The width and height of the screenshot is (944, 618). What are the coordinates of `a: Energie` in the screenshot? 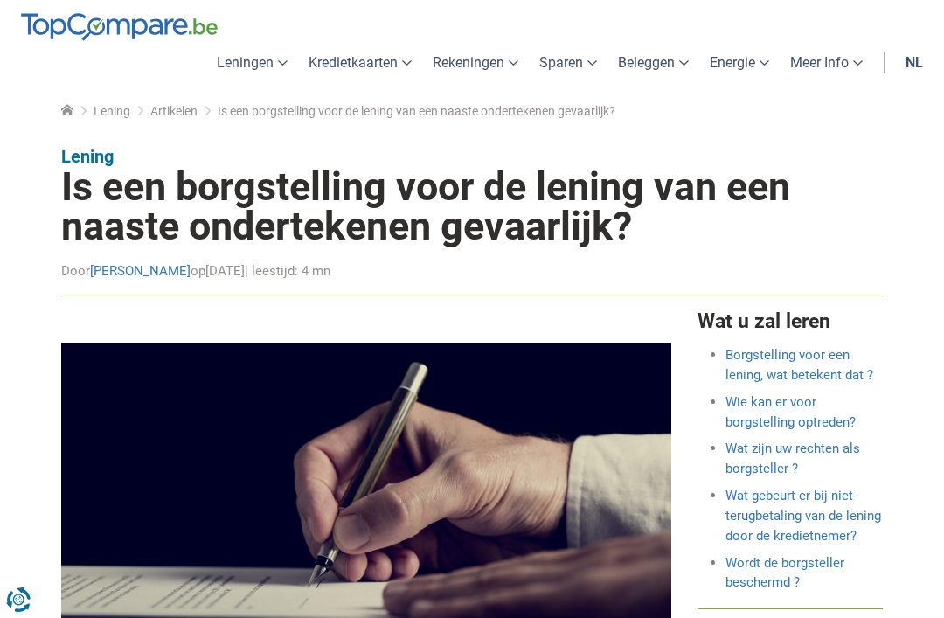 It's located at (739, 63).